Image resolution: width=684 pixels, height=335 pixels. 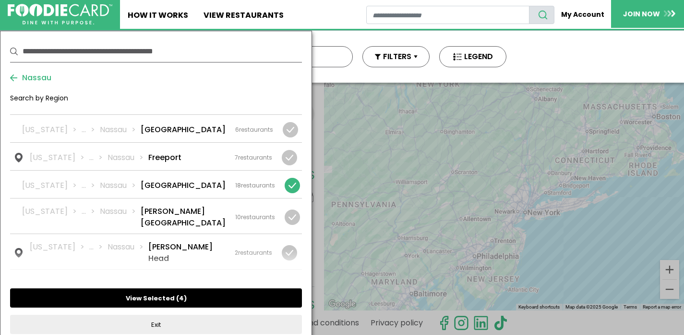 What do you see at coordinates (238, 185) in the screenshot?
I see `span: 18` at bounding box center [238, 185].